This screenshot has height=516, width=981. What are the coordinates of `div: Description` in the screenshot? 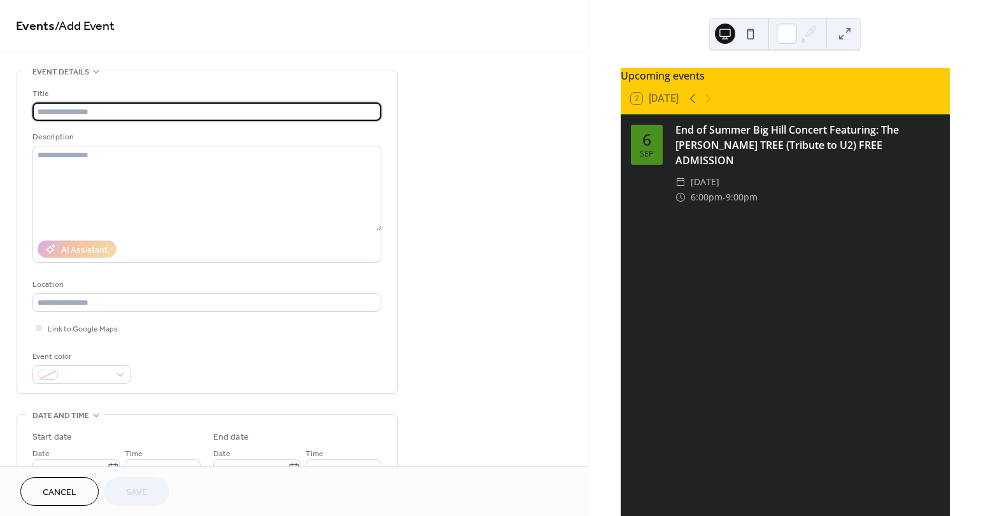 It's located at (206, 137).